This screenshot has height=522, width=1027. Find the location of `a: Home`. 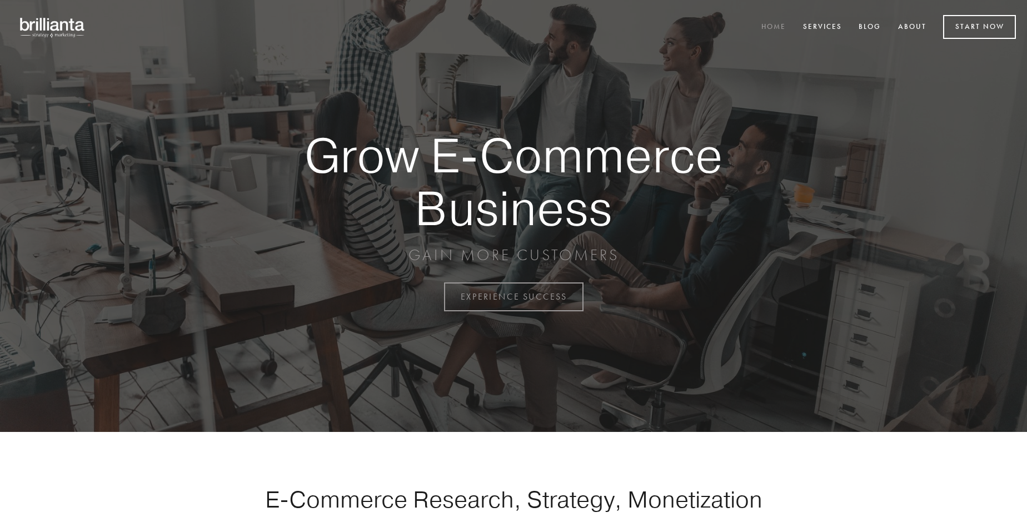

a: Home is located at coordinates (774, 27).